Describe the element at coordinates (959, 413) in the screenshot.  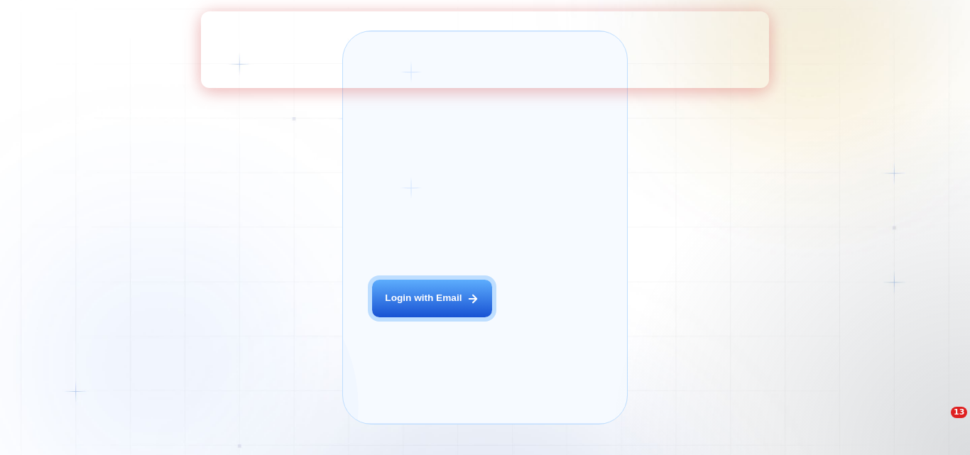
I see `span: 13` at that location.